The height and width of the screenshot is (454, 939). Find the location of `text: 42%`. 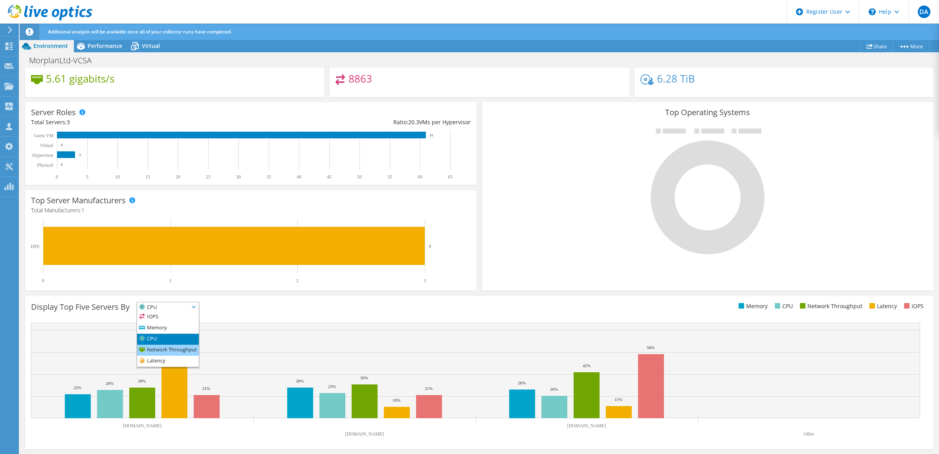

text: 42% is located at coordinates (586, 365).